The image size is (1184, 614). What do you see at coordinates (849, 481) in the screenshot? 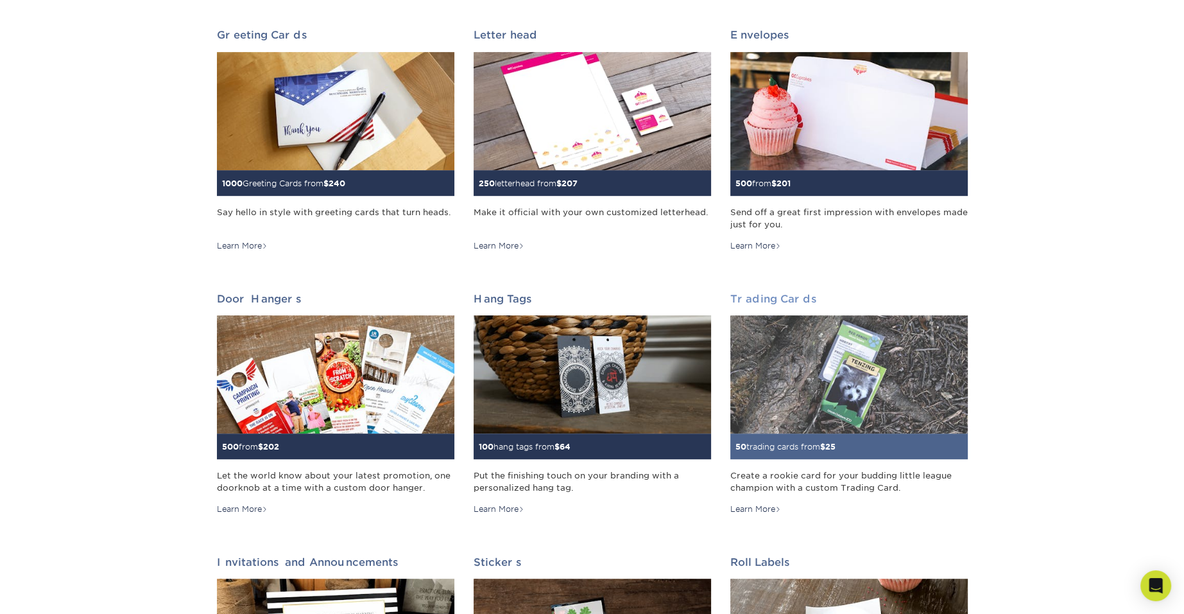
I see `div: Create a rookie card for your budding little league champion with a custom Trading Card.` at bounding box center [849, 481].